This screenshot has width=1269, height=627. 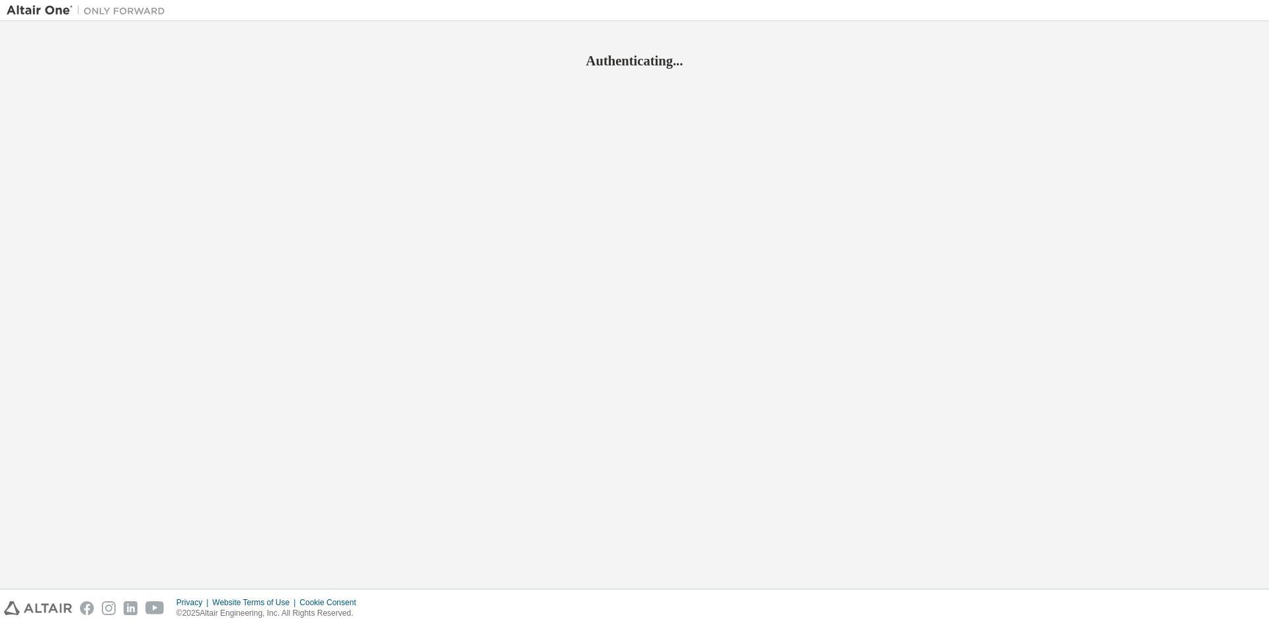 I want to click on div: Privacy, so click(x=194, y=603).